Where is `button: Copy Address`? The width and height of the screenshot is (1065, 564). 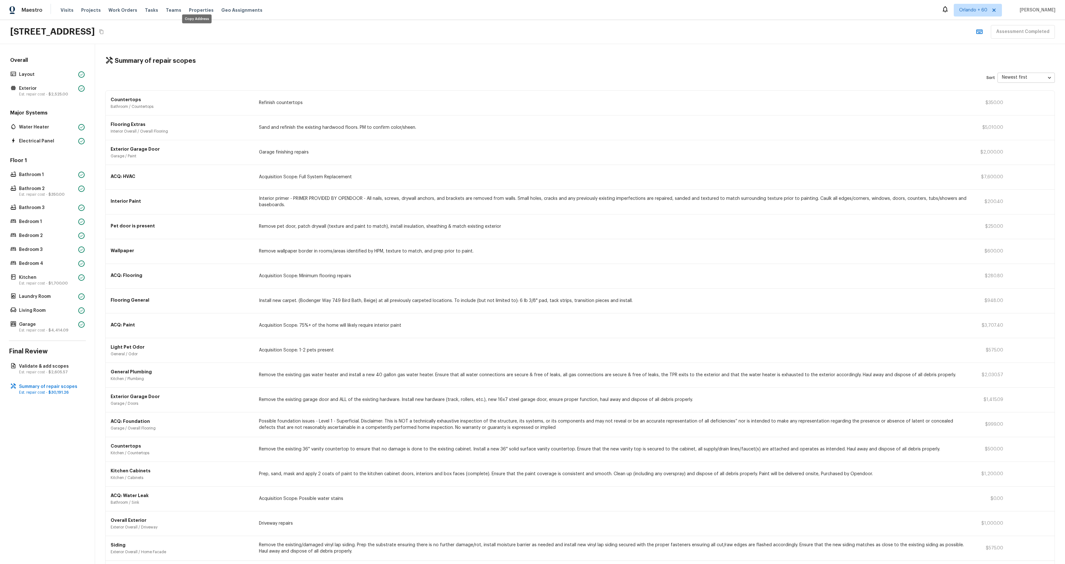
button: Copy Address is located at coordinates (101, 32).